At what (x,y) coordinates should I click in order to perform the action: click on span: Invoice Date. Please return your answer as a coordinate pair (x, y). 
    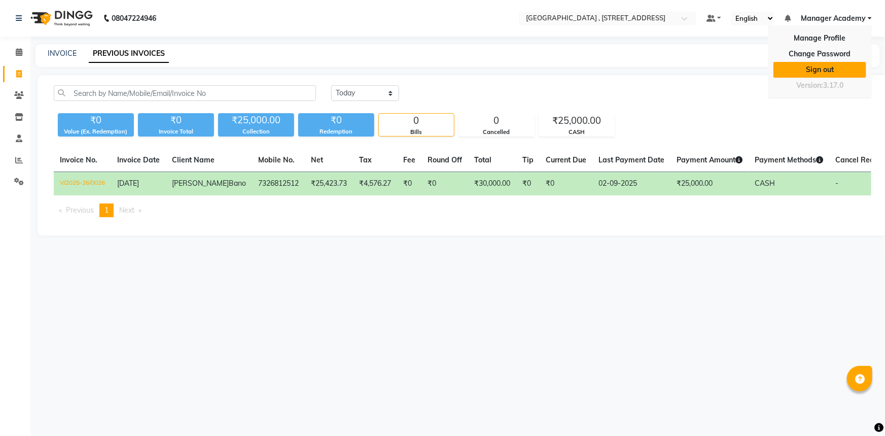
    Looking at the image, I should click on (139, 160).